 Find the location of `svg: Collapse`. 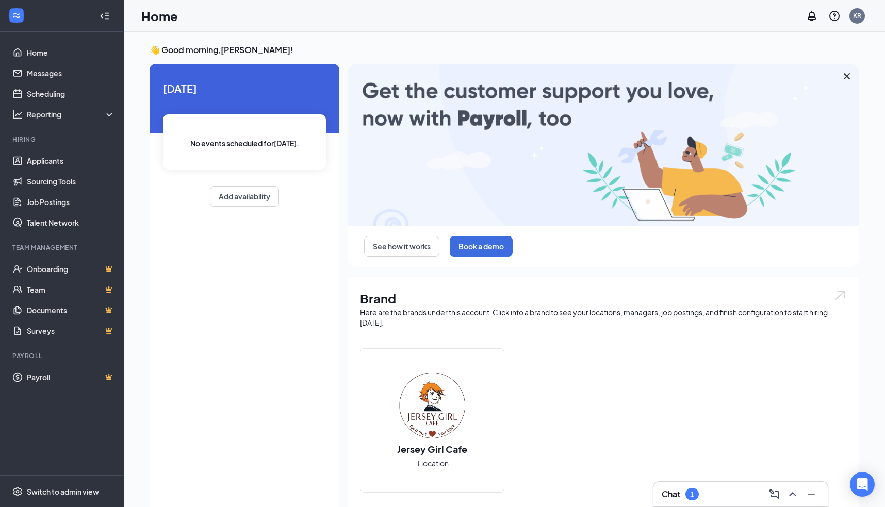

svg: Collapse is located at coordinates (105, 16).